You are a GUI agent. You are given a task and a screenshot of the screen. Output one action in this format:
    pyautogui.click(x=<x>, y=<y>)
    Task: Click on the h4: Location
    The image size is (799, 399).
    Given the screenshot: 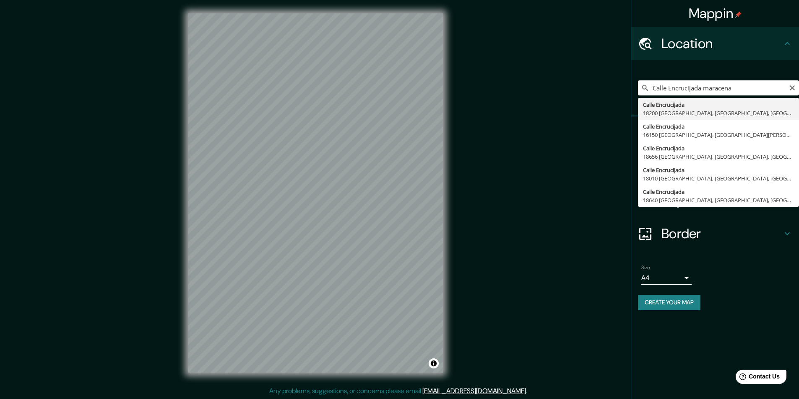 What is the action you would take?
    pyautogui.click(x=721, y=44)
    